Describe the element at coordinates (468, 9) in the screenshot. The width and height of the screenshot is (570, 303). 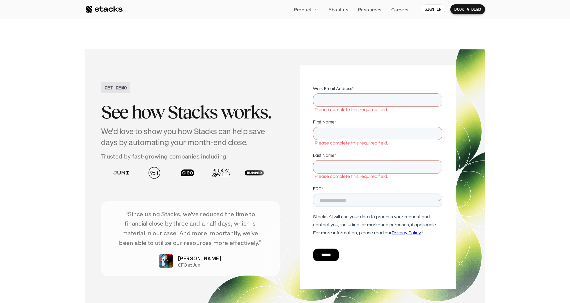
I see `p: BOOK A DEMO` at that location.